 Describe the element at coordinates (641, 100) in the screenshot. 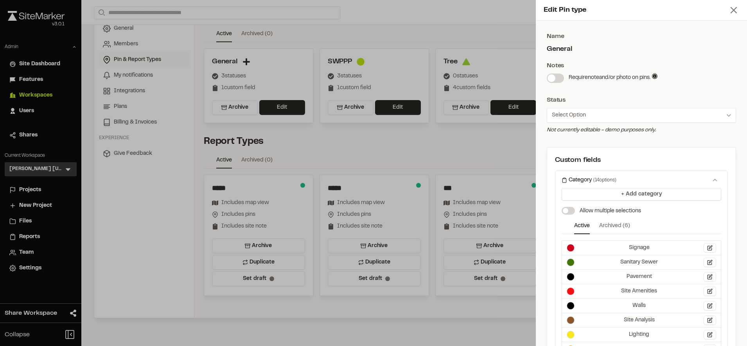

I see `div: Status` at that location.